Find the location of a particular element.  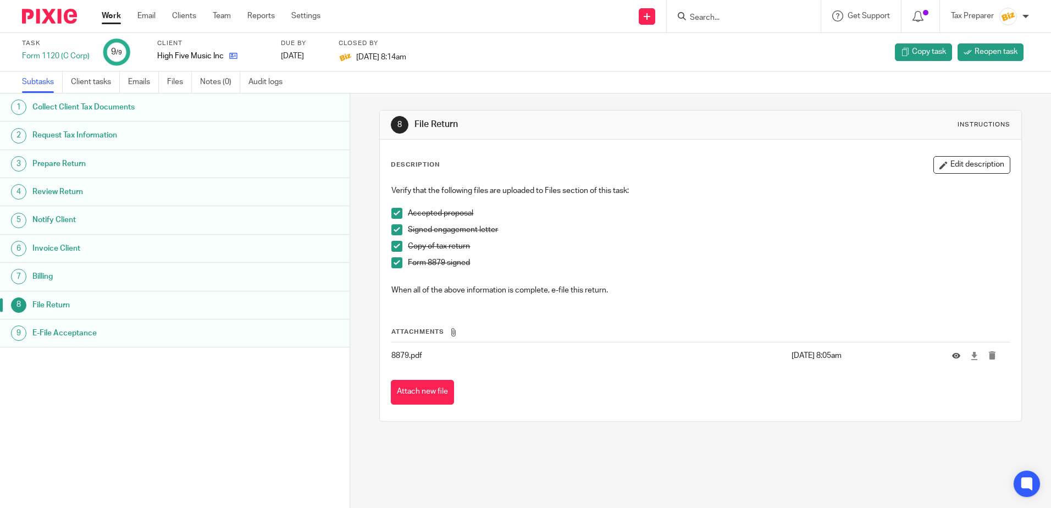

div: 3 is located at coordinates (19, 164).